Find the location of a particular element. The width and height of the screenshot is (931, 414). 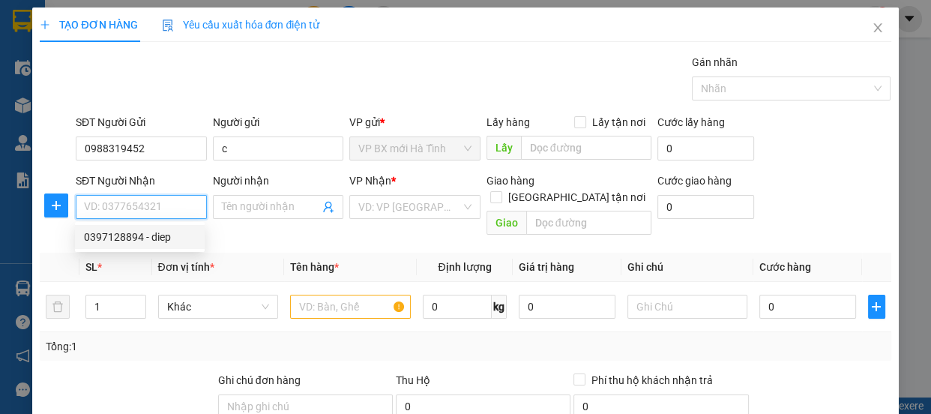

span: TẠO ĐƠN HÀNG is located at coordinates (88, 25).